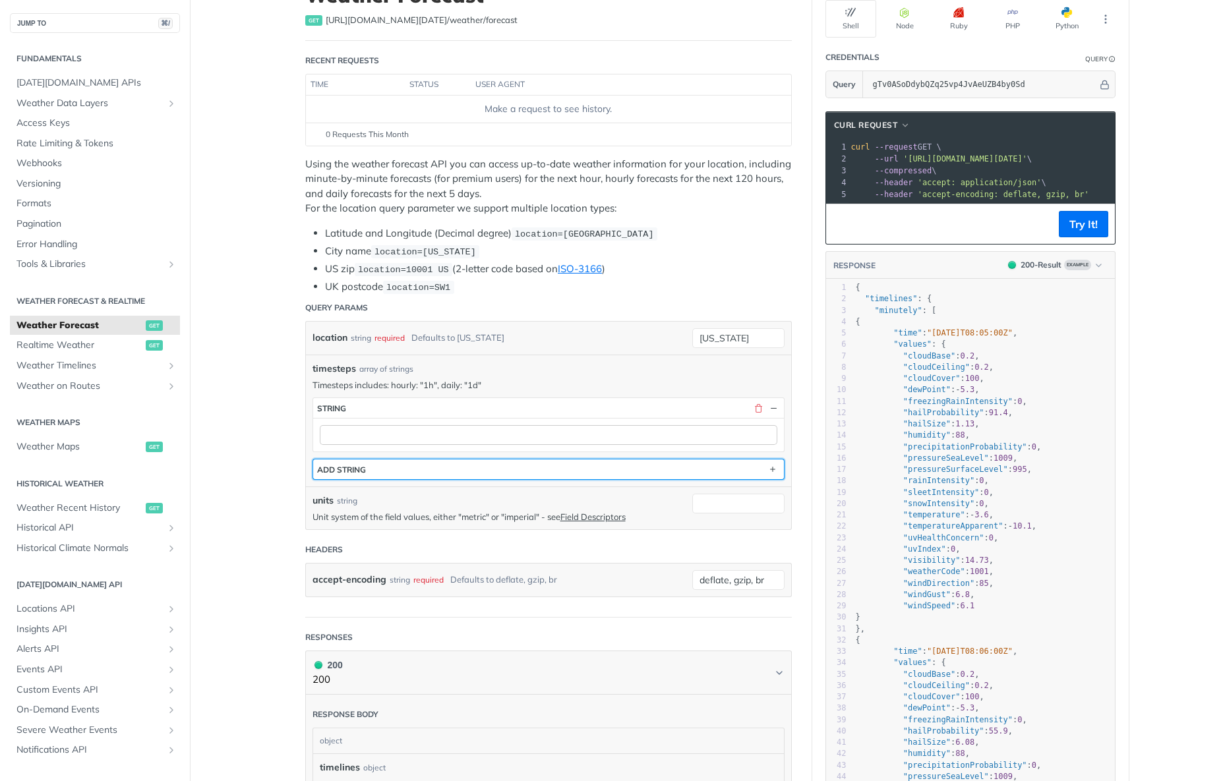 This screenshot has width=1223, height=781. I want to click on span: Tools & Libraries, so click(90, 264).